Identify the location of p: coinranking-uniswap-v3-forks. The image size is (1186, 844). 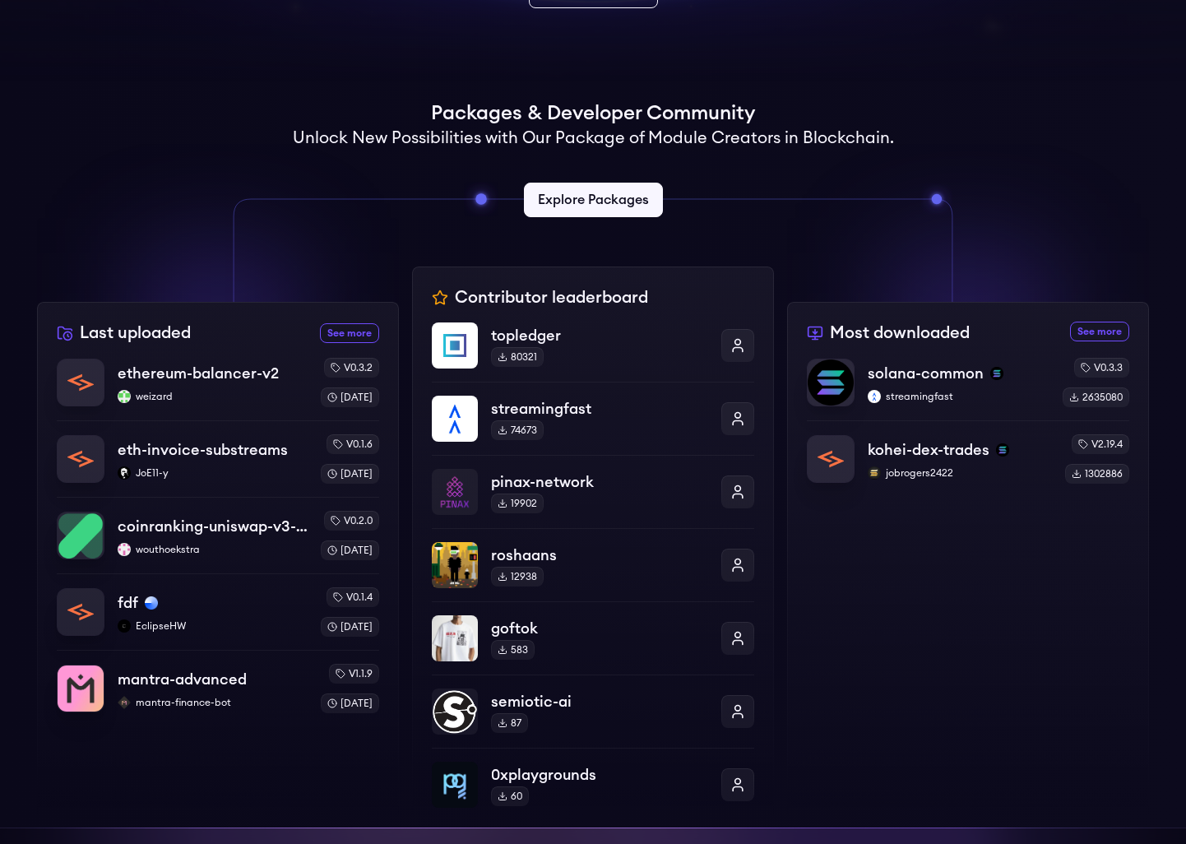
(212, 526).